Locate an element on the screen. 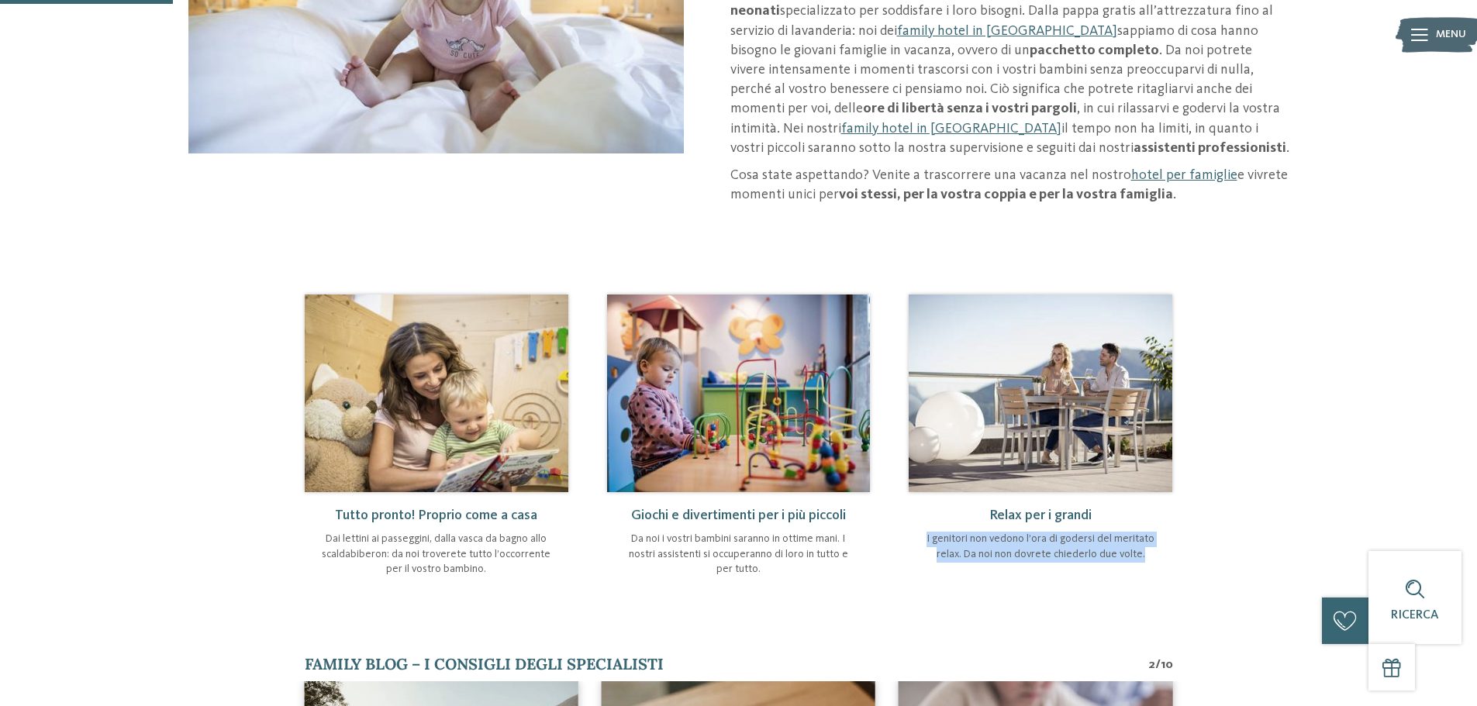  strong: ore di libertà senza i vostri pargoli is located at coordinates (970, 109).